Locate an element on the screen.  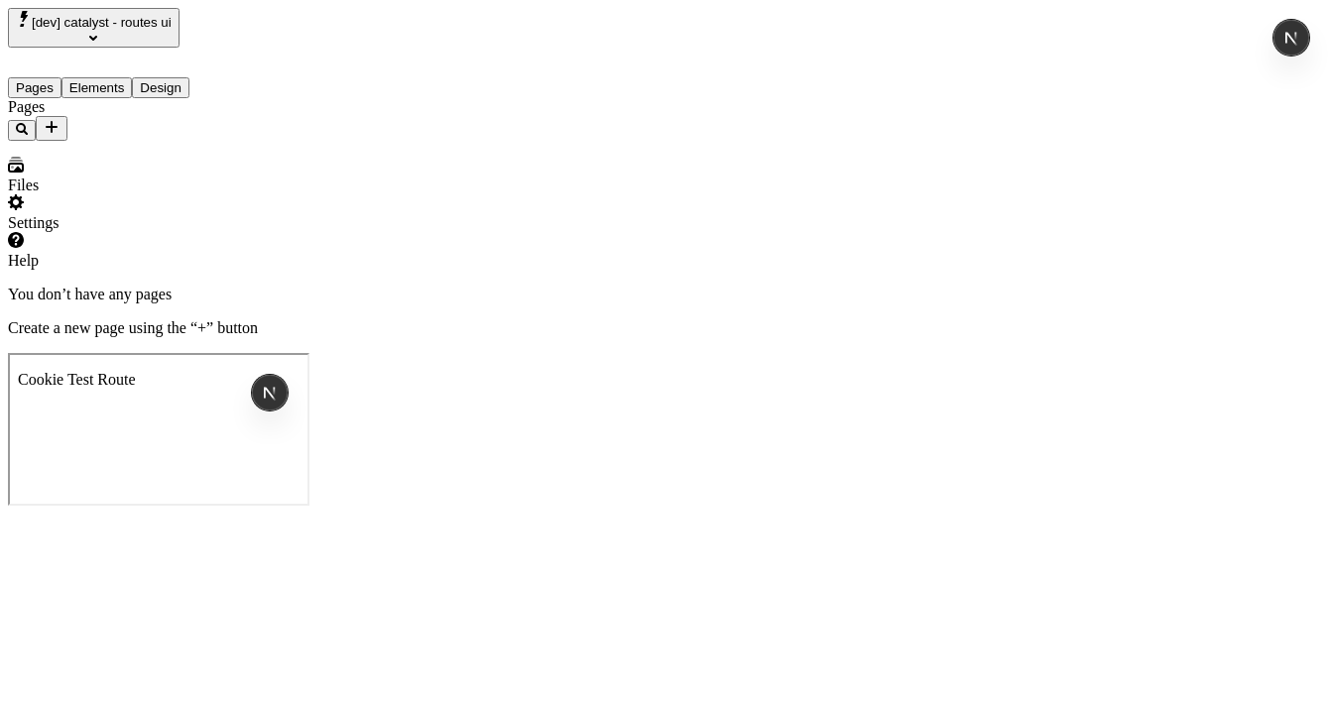
div: Help is located at coordinates (127, 261).